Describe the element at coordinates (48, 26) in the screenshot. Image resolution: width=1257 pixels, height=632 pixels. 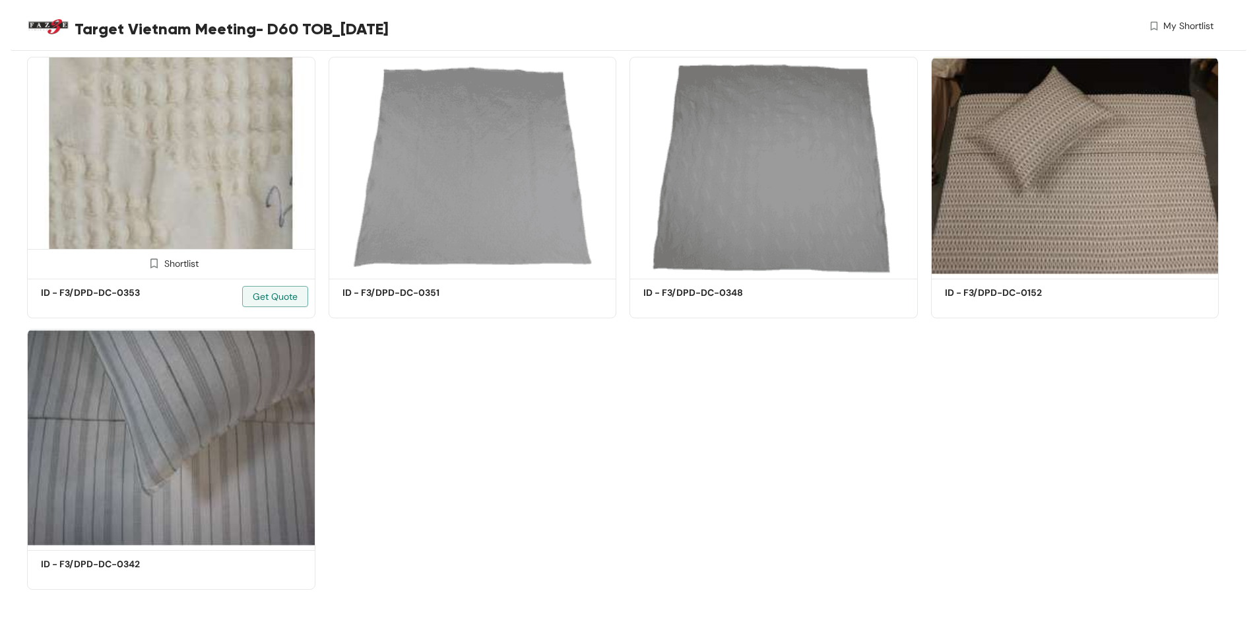
I see `img: Buyer Portal` at that location.